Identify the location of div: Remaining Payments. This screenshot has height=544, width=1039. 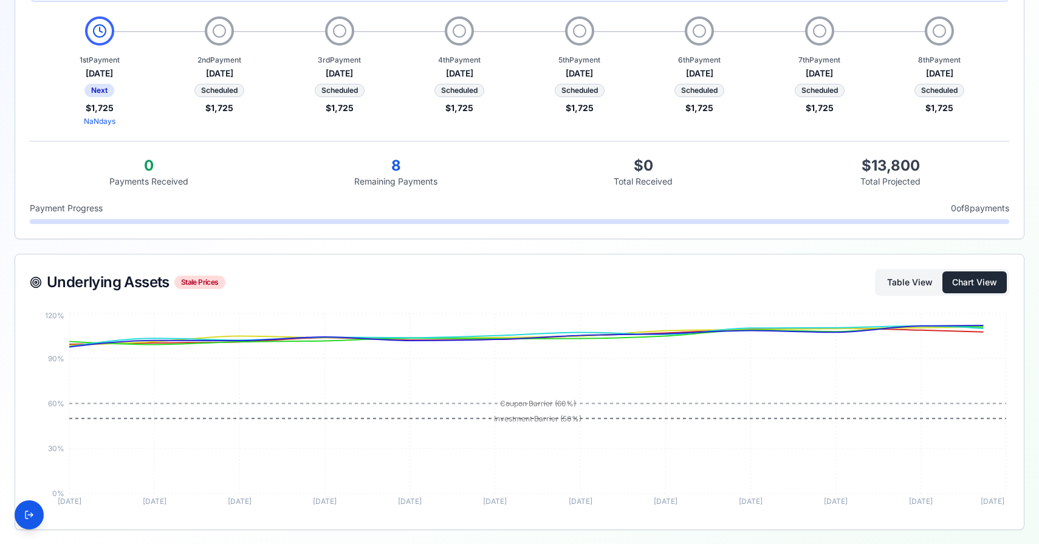
(395, 182).